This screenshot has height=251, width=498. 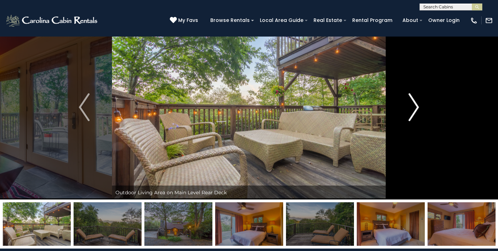 I want to click on img: 163264742, so click(x=107, y=224).